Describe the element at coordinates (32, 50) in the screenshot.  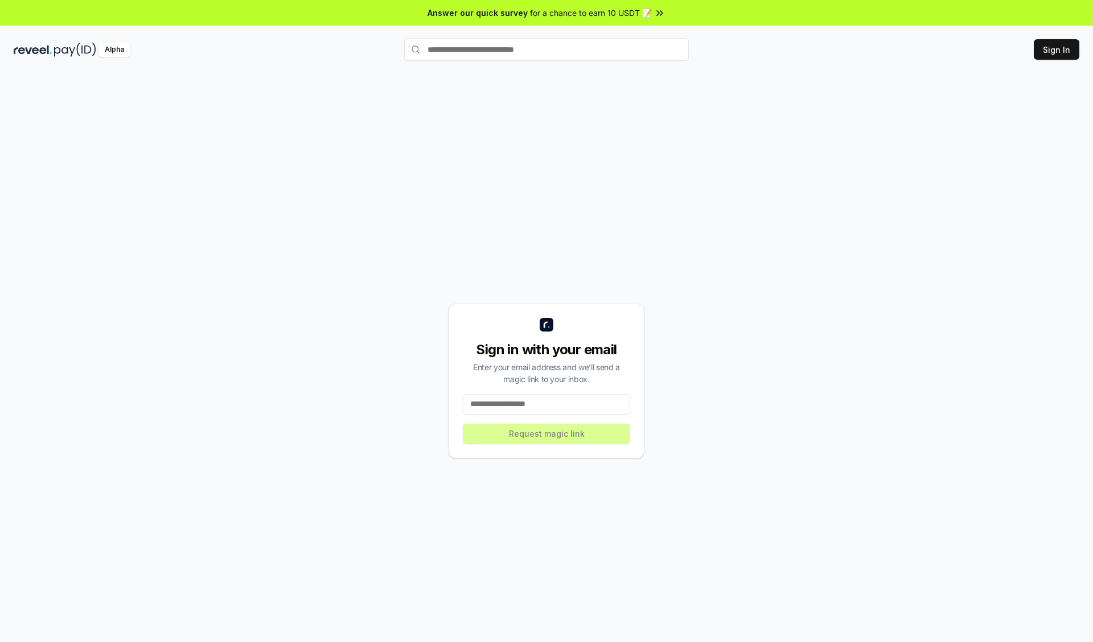
I see `img: reveel_dark` at that location.